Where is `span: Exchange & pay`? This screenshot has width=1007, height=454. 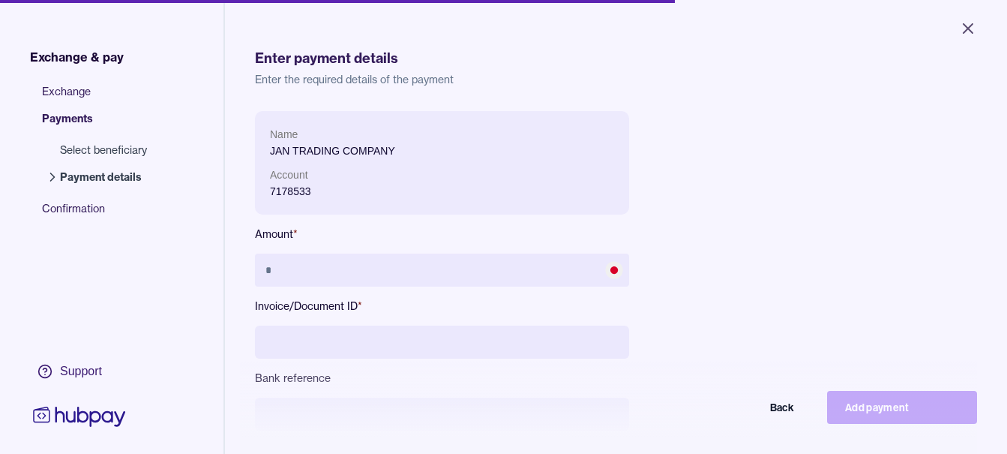
span: Exchange & pay is located at coordinates (77, 57).